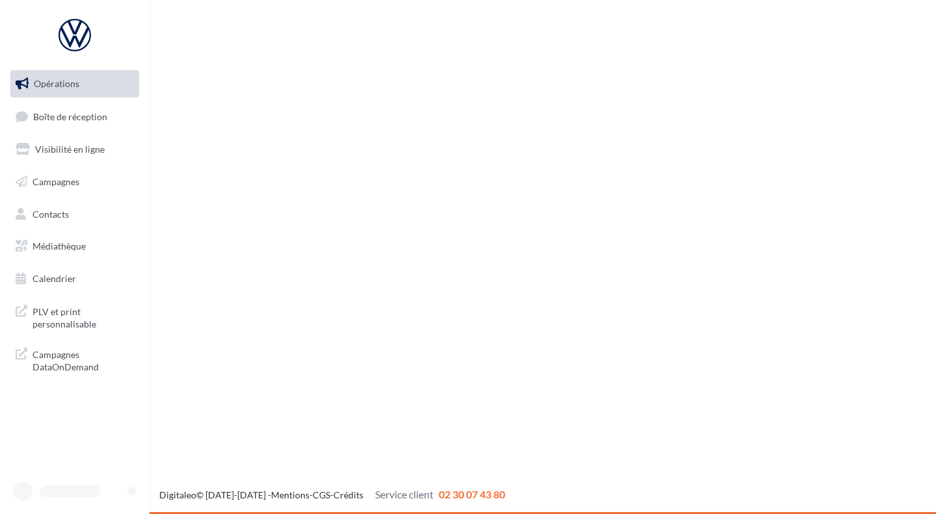 This screenshot has height=514, width=936. What do you see at coordinates (75, 316) in the screenshot?
I see `a: PLV et print personnalisable` at bounding box center [75, 316].